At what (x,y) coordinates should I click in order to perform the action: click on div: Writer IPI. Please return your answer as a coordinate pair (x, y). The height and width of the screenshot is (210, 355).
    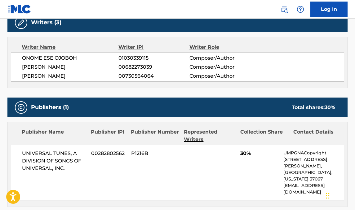
    Looking at the image, I should click on (154, 47).